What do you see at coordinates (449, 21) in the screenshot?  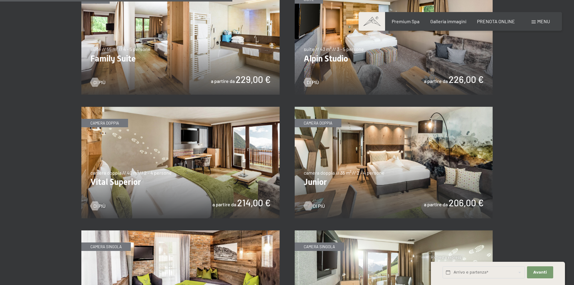 I see `span: Galleria immagini` at bounding box center [449, 21].